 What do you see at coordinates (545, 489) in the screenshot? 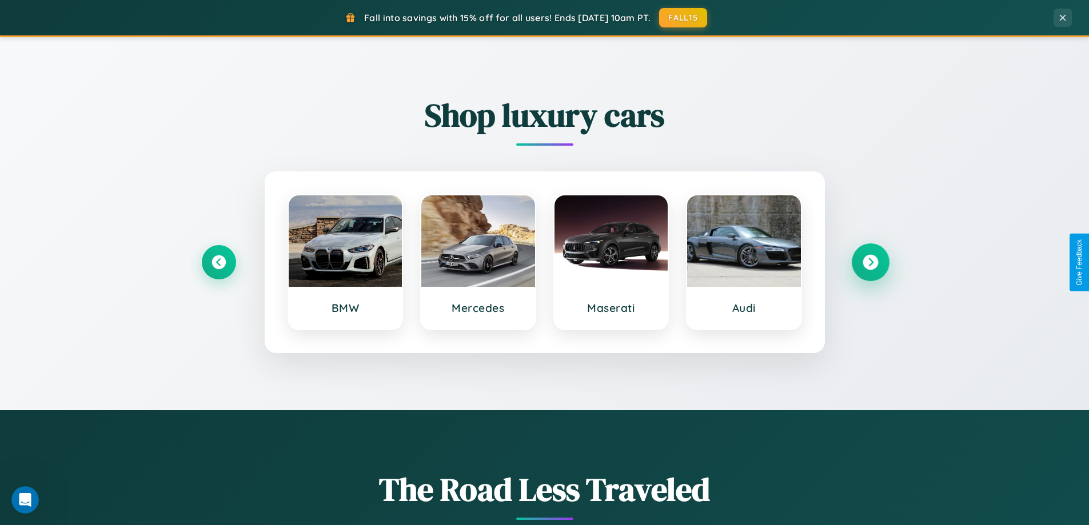
I see `h1: The Road Less Traveled` at bounding box center [545, 489].